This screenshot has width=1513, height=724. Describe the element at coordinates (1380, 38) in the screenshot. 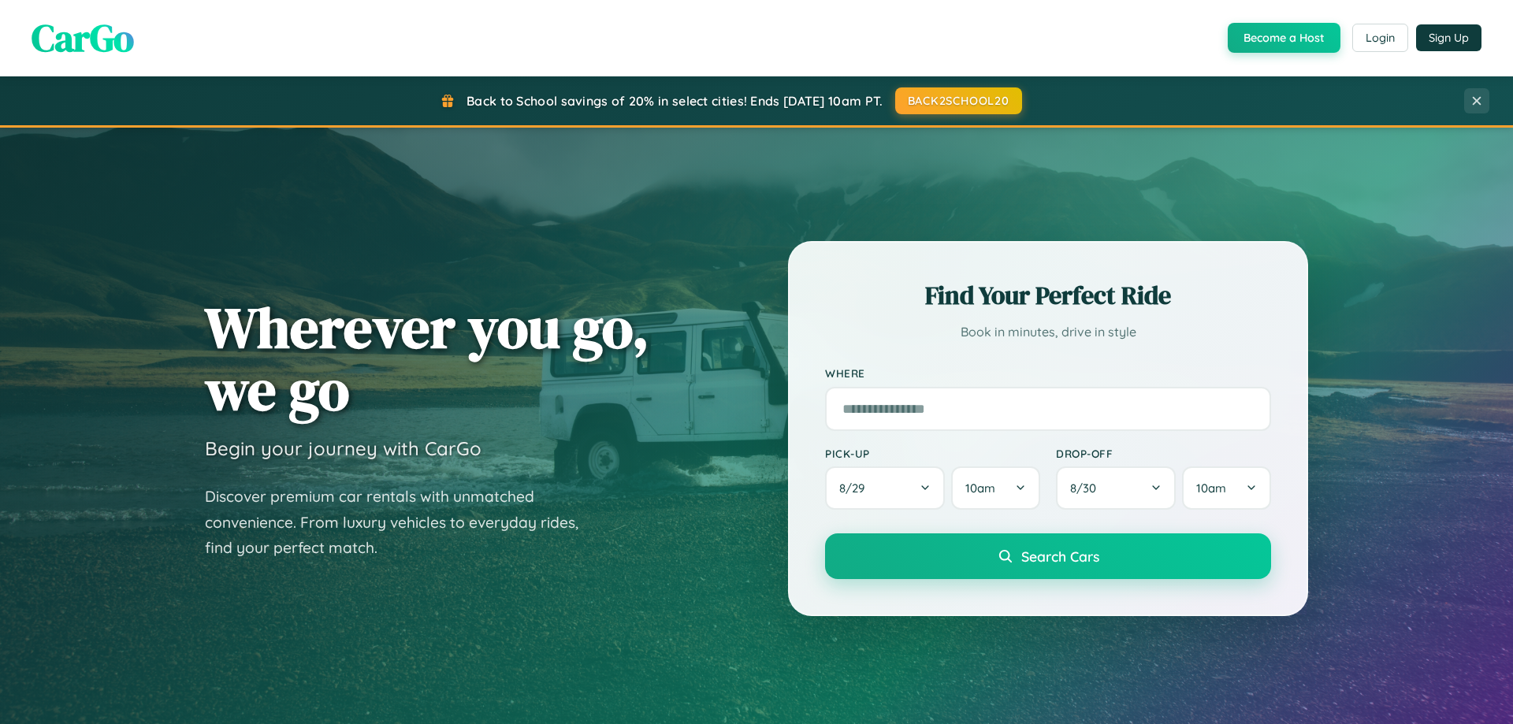

I see `button: Login` at that location.